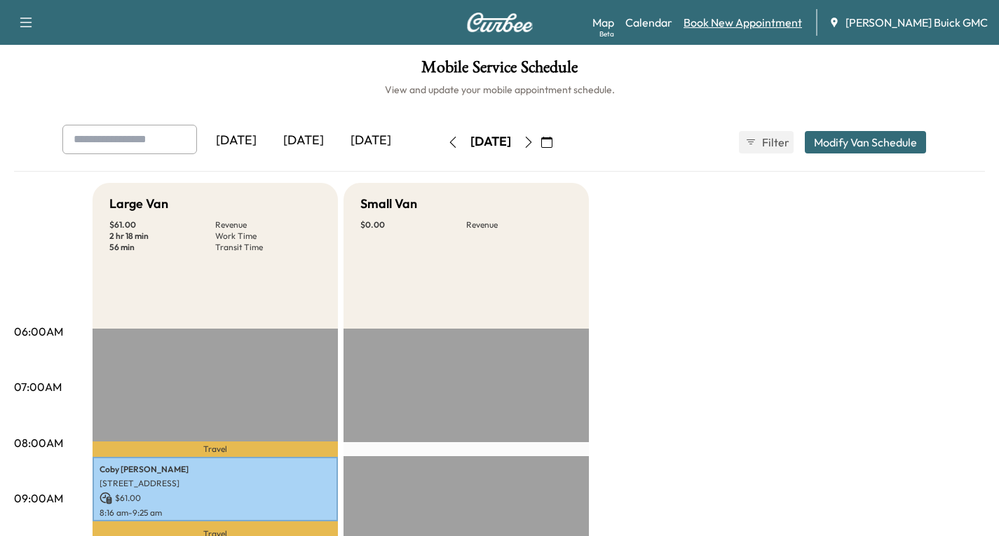 The height and width of the screenshot is (536, 999). Describe the element at coordinates (499, 90) in the screenshot. I see `h6: View and update your mobile appointment schedule.` at that location.